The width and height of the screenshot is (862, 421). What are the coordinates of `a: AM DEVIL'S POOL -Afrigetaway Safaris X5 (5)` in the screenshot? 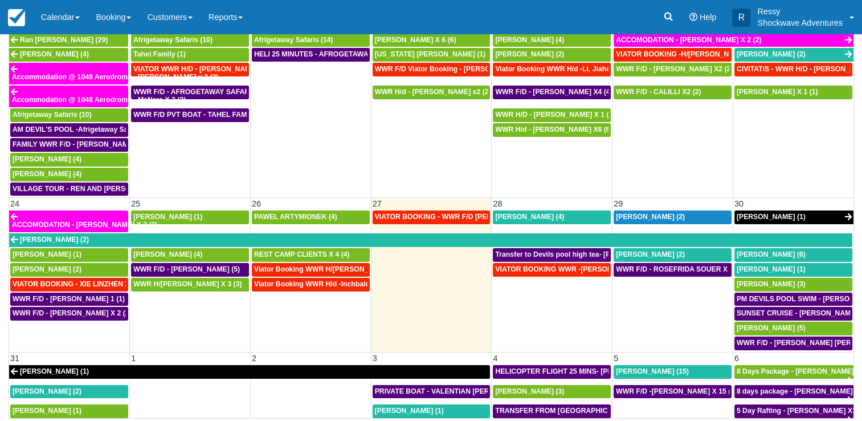 It's located at (69, 130).